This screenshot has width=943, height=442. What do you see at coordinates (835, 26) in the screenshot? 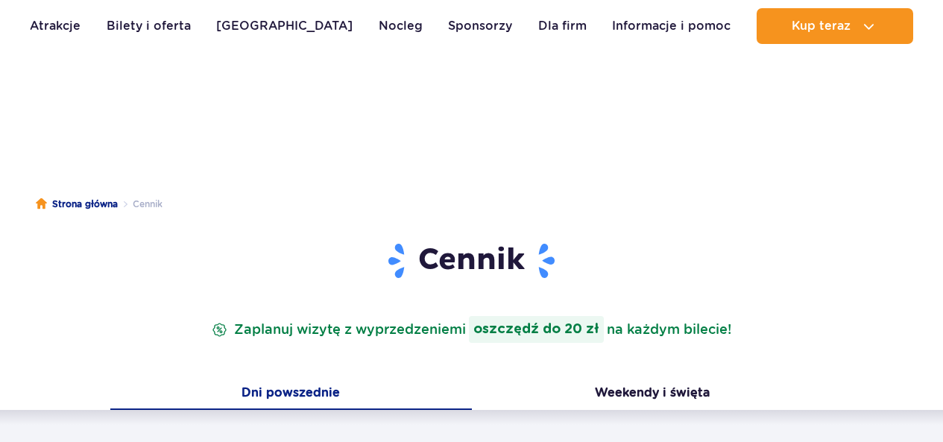
I see `button: Kup teraz` at bounding box center [835, 26].